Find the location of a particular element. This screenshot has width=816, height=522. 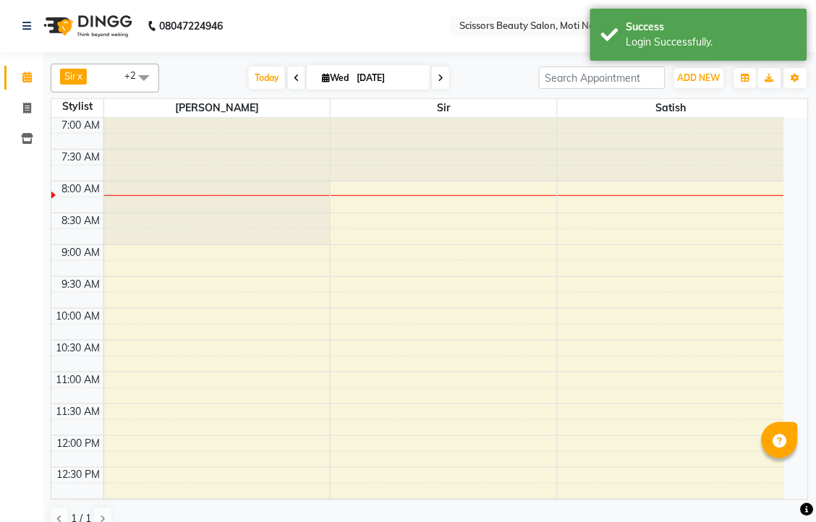

span: Wed is located at coordinates (335, 77).